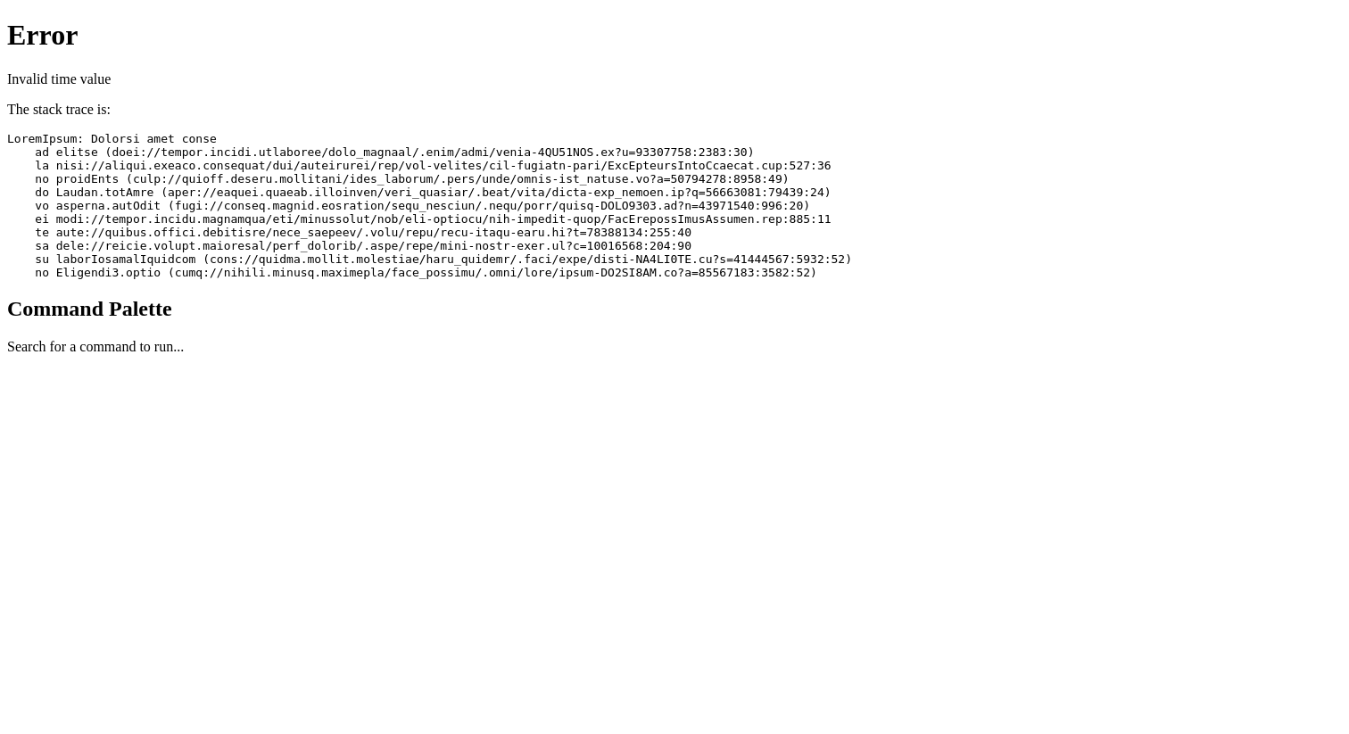  I want to click on h1: Error, so click(674, 35).